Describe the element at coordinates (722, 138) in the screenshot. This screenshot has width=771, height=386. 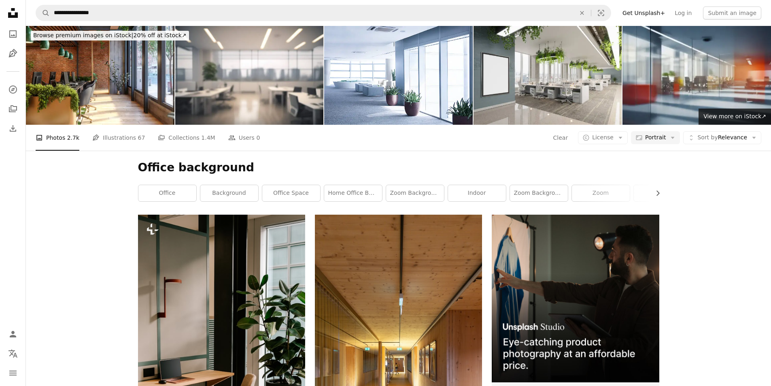
I see `span: Relevance` at that location.